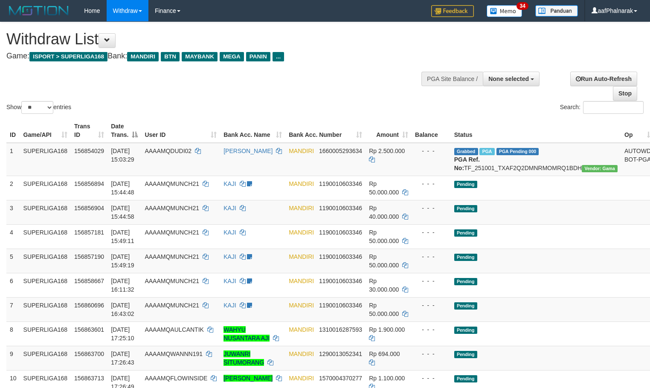 Image resolution: width=650 pixels, height=388 pixels. I want to click on td: TF_251001_TXAF2Q2DMNRMOMRQ1BDH, so click(536, 159).